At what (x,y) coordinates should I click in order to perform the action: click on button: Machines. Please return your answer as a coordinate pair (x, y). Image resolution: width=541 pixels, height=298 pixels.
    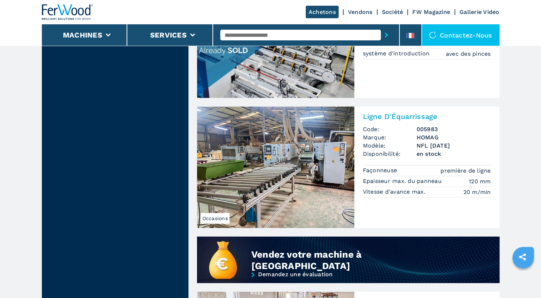
    Looking at the image, I should click on (83, 35).